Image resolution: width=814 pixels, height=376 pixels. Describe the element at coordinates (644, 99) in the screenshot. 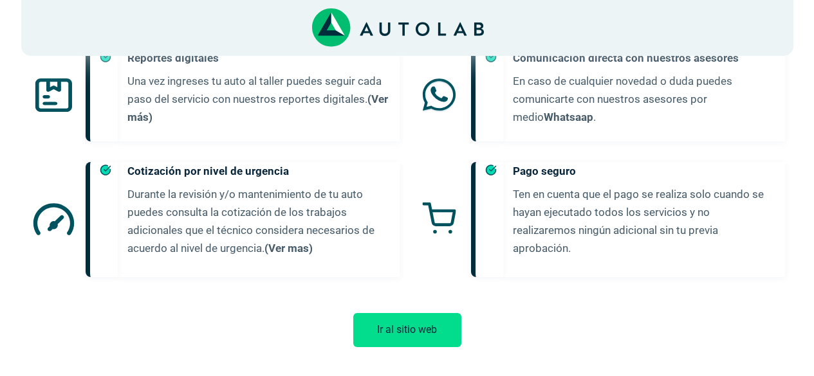

I see `p: En caso de cualquier novedad o duda puedes comunicarte con nuestros asesores por medio .` at that location.